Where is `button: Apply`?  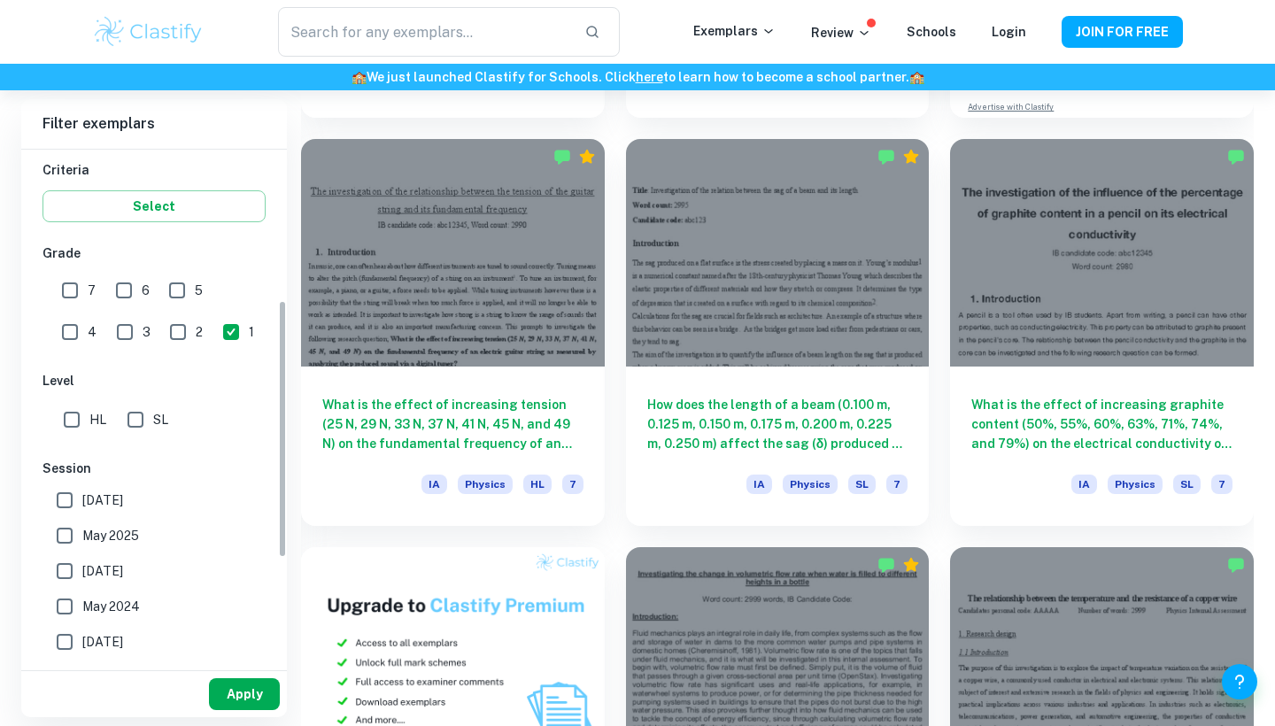
button: Apply is located at coordinates (244, 694).